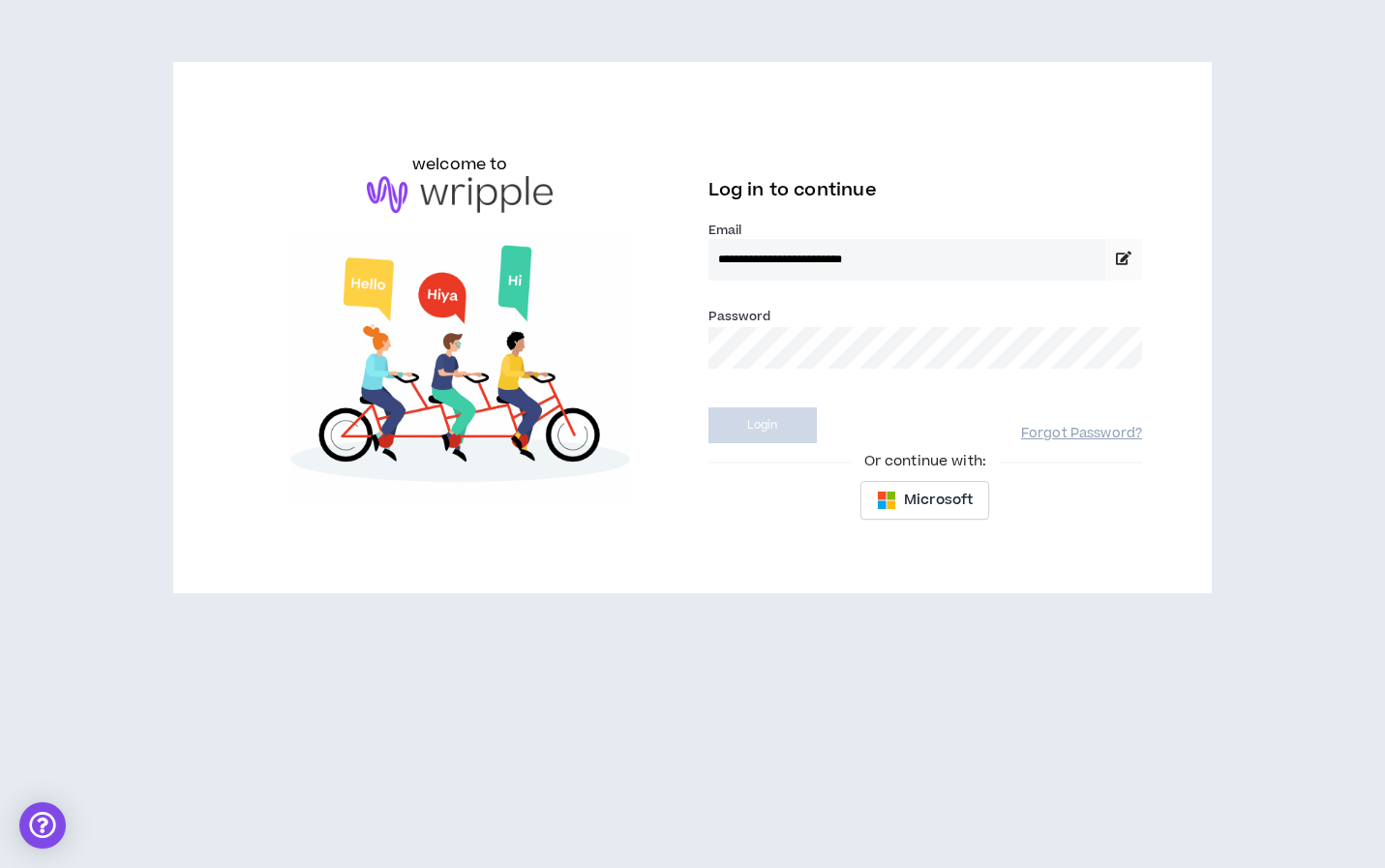  Describe the element at coordinates (925, 461) in the screenshot. I see `span: Or continue with:` at that location.